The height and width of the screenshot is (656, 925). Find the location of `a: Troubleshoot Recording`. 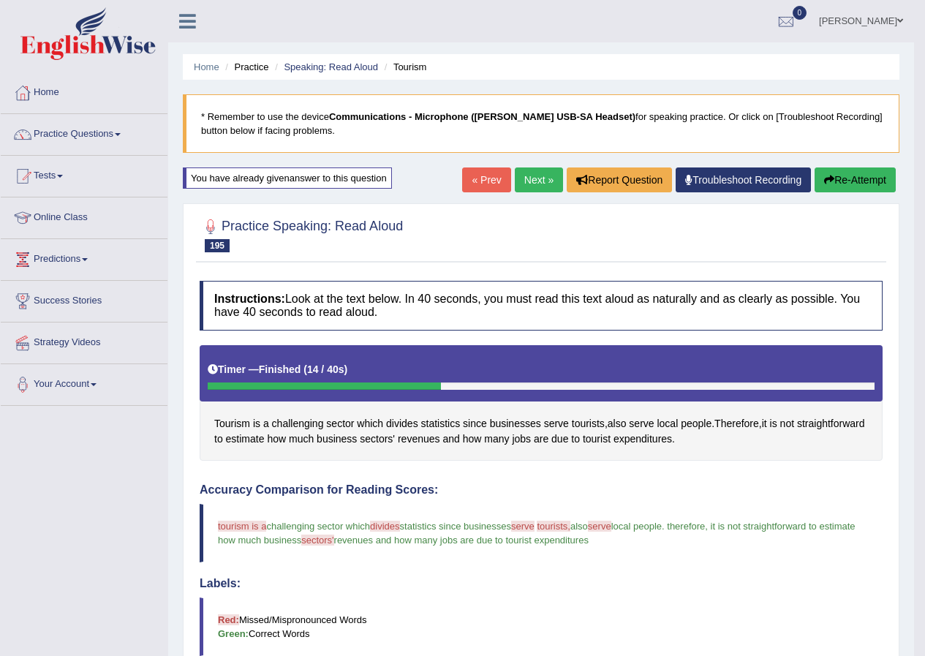

a: Troubleshoot Recording is located at coordinates (743, 180).